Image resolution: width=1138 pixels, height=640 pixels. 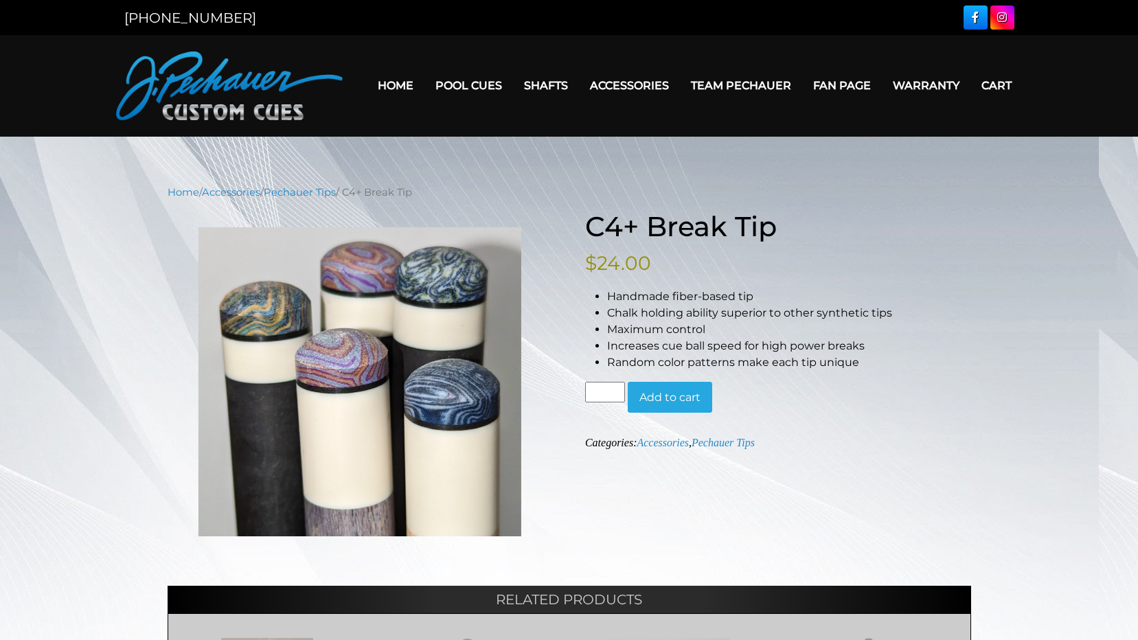 I want to click on li: Random color patterns make each tip unique, so click(x=789, y=363).